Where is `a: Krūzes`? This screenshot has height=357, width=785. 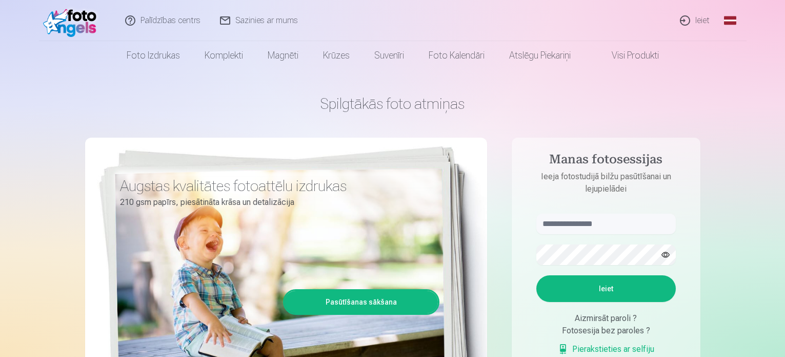
a: Krūzes is located at coordinates (337, 55).